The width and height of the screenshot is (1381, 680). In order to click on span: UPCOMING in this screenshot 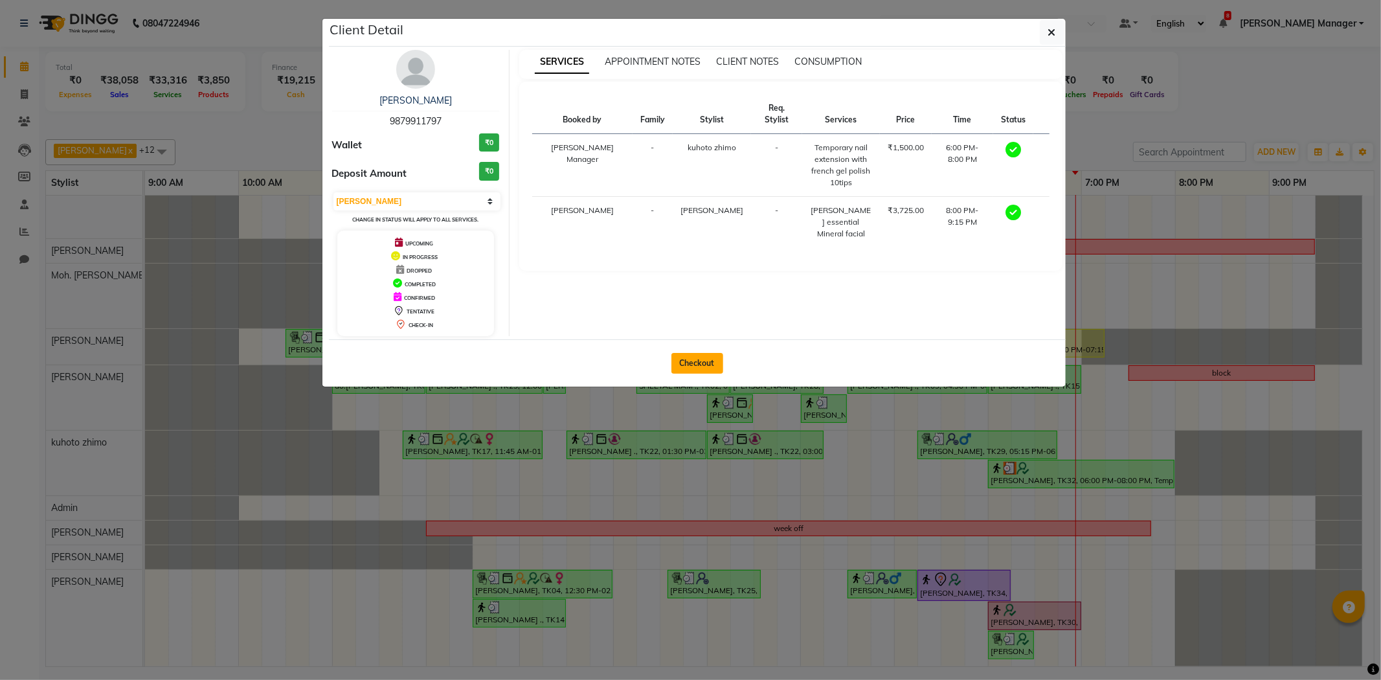, I will do `click(419, 243)`.